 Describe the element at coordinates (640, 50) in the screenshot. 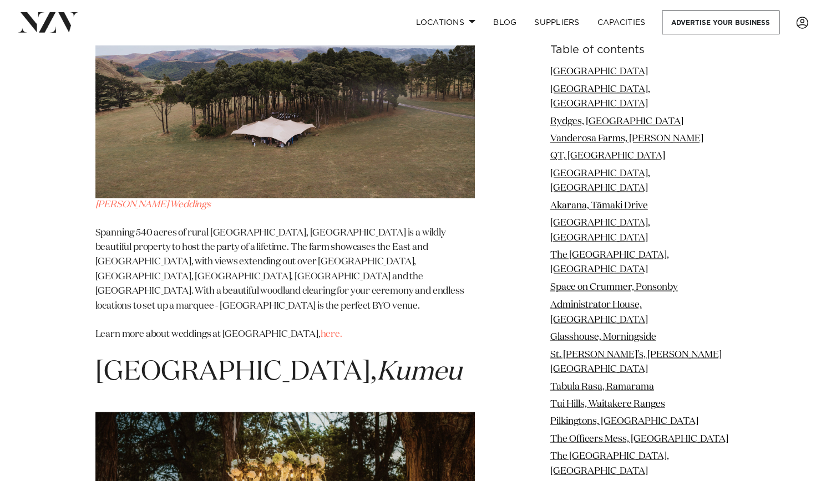

I see `h6: Table of contents` at that location.